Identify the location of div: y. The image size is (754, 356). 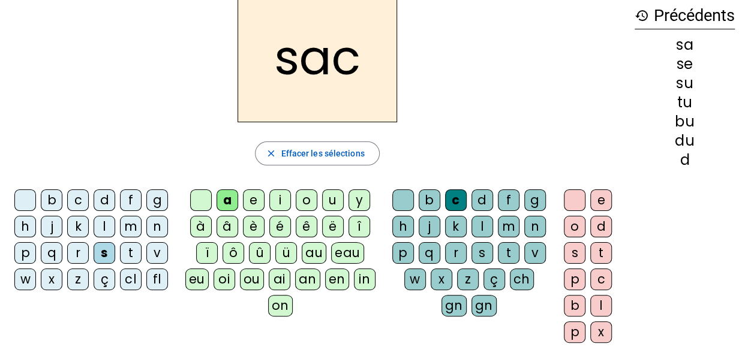
(359, 200).